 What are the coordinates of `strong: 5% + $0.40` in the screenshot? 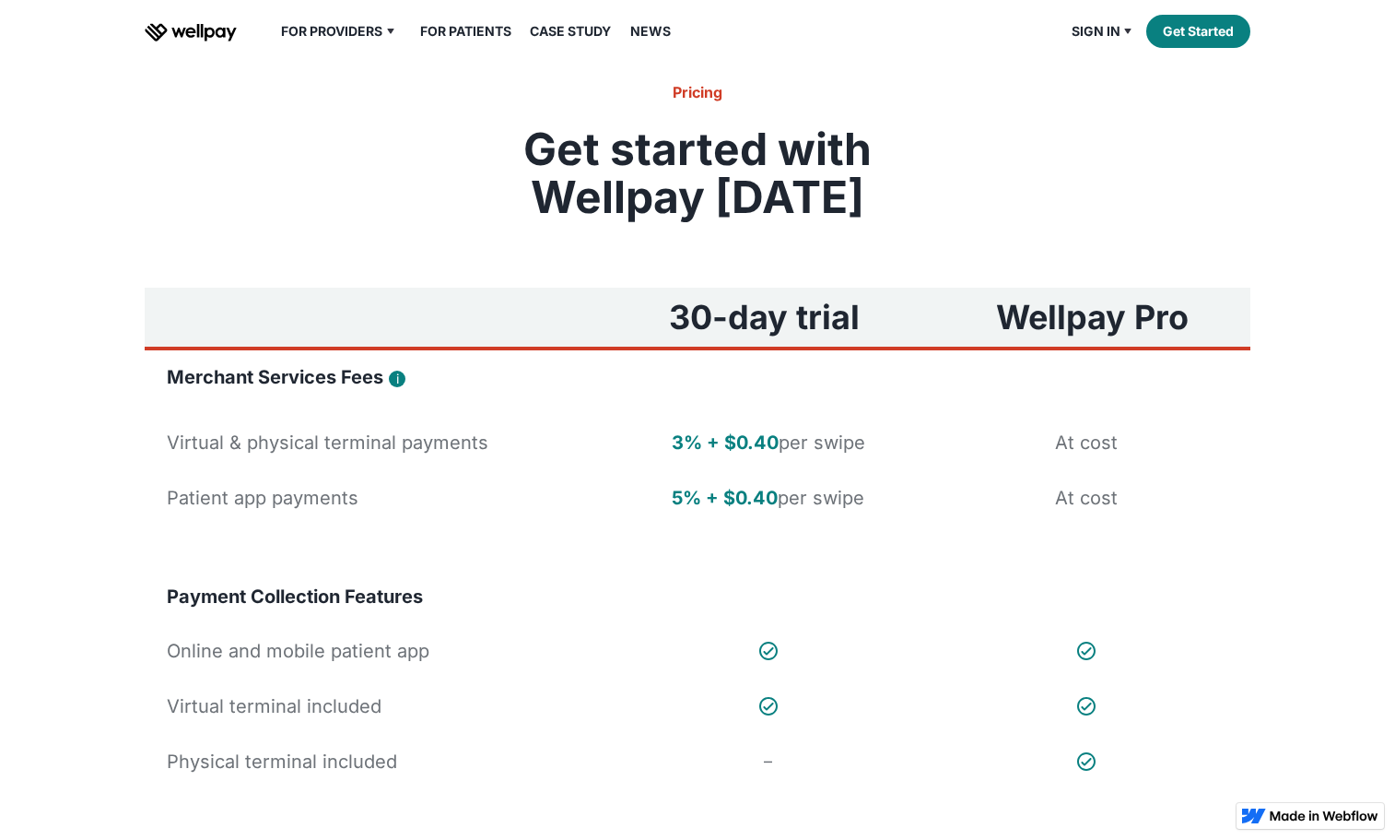 It's located at (724, 498).